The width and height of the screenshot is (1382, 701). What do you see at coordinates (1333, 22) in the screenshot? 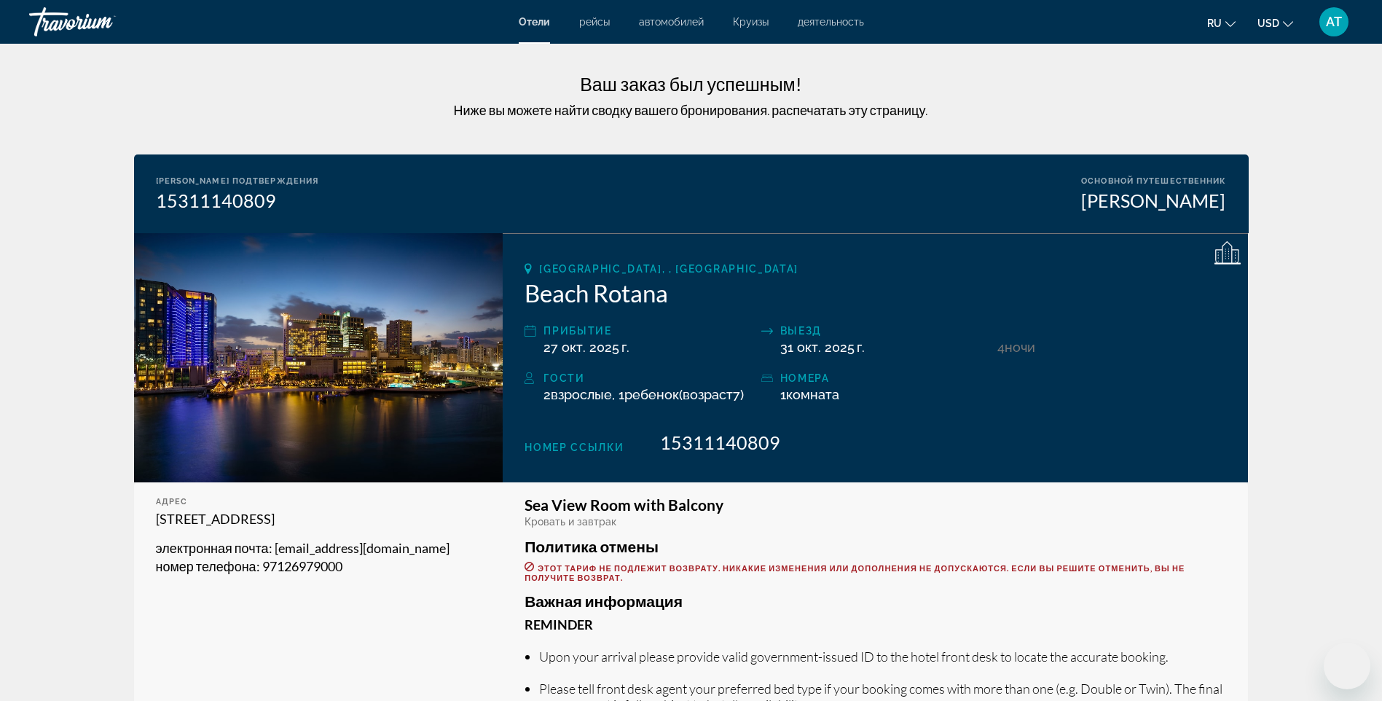
I see `span: AT` at bounding box center [1333, 22].